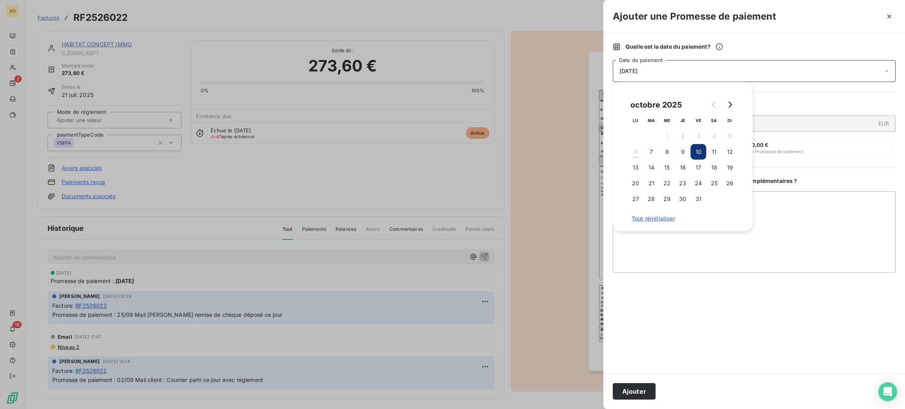 The width and height of the screenshot is (905, 409). What do you see at coordinates (651, 152) in the screenshot?
I see `button: 7` at bounding box center [651, 152].